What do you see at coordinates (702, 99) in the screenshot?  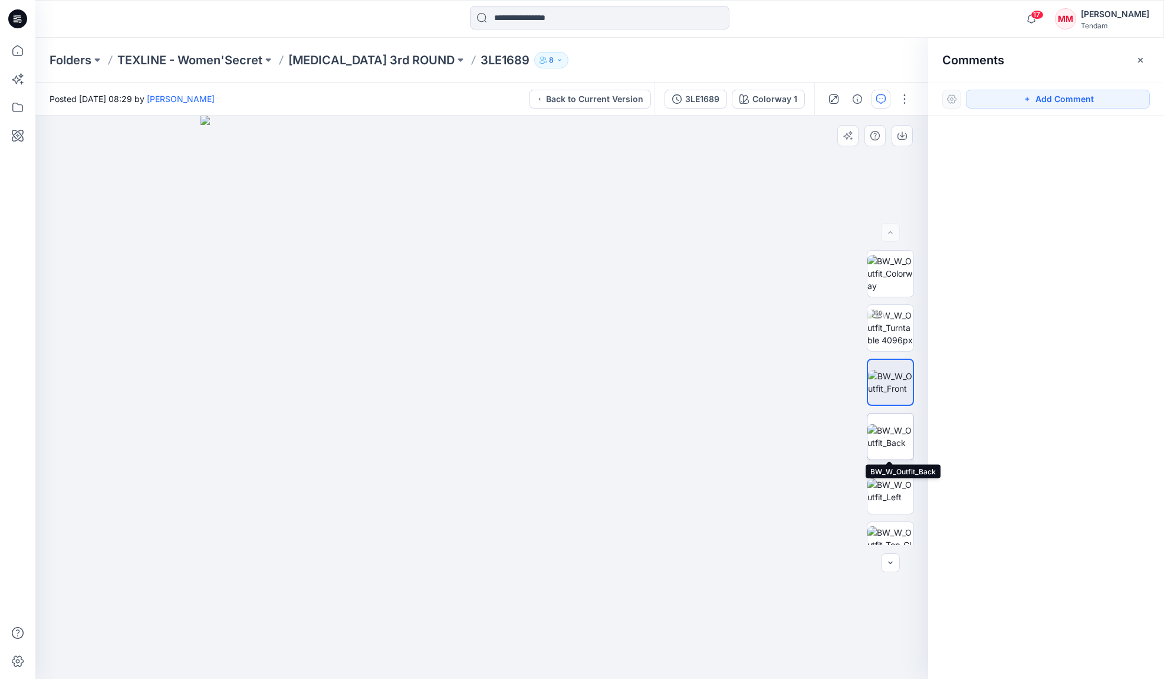 I see `div: 3LE1689` at bounding box center [702, 99].